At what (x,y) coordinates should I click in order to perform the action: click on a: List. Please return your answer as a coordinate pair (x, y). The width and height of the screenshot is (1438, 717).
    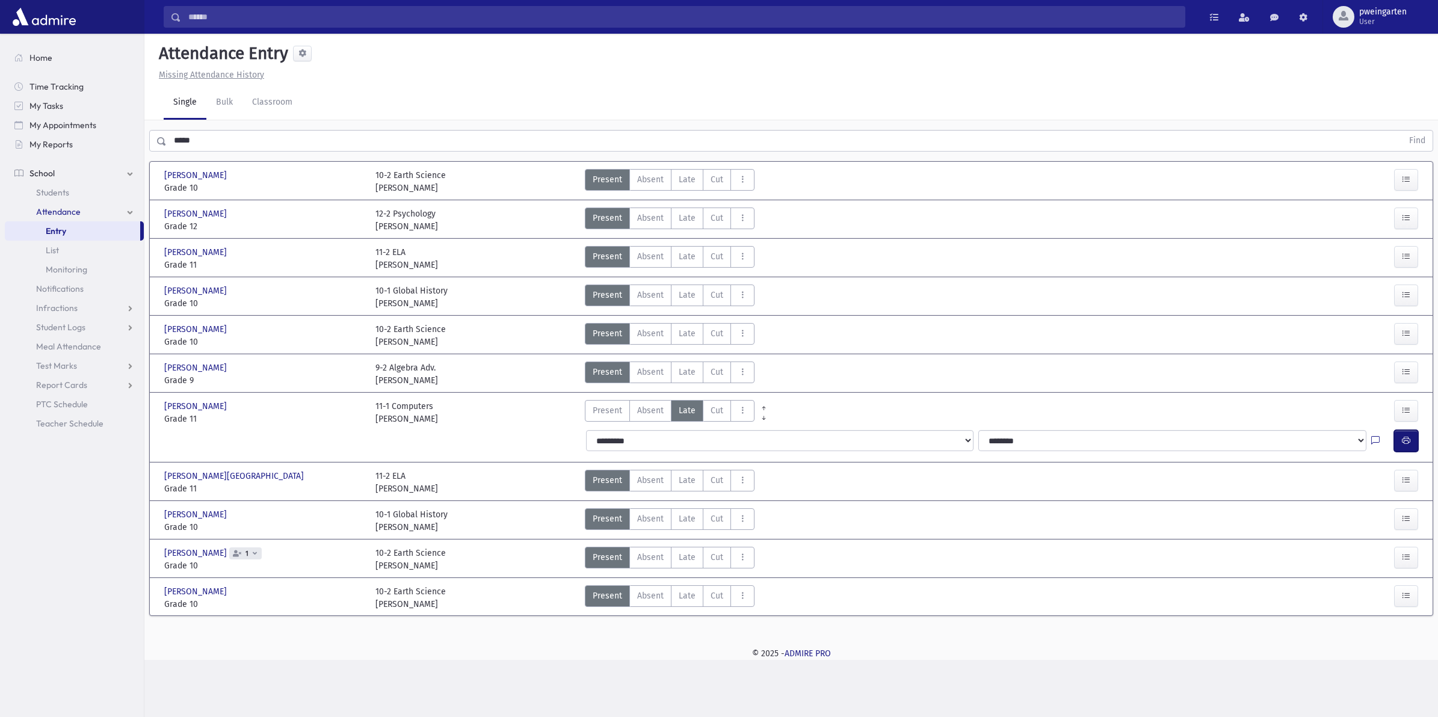
    Looking at the image, I should click on (74, 250).